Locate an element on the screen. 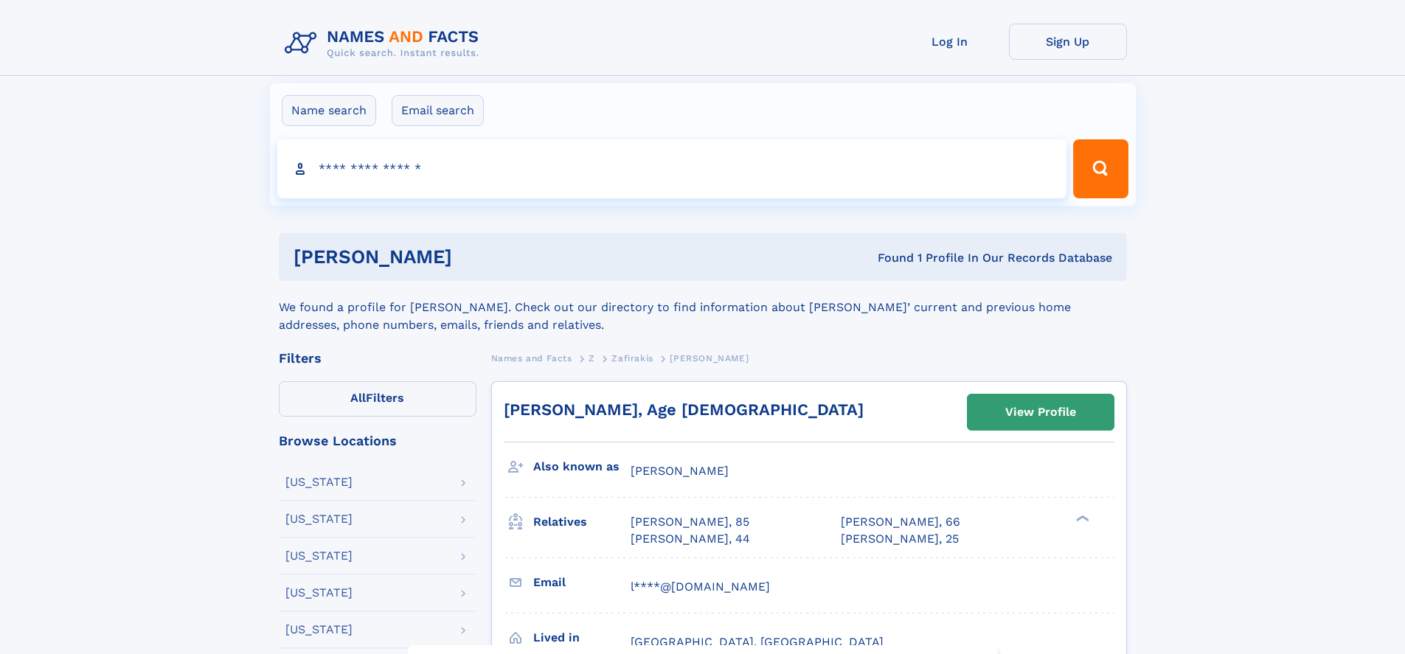 The width and height of the screenshot is (1405, 654). span: All is located at coordinates (358, 398).